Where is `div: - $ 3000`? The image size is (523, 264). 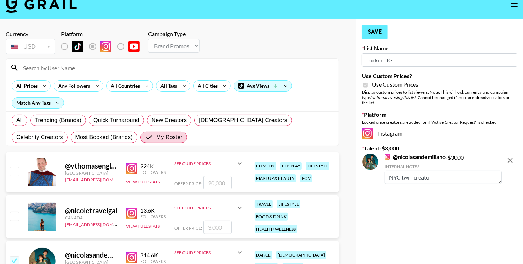
div: - $ 3000 is located at coordinates (443, 169).